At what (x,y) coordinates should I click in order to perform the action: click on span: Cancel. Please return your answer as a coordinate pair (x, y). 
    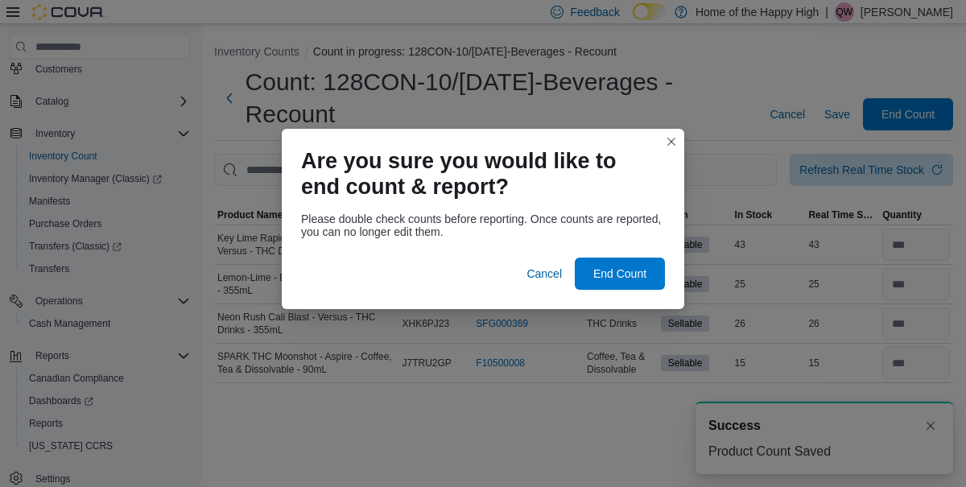
    Looking at the image, I should click on (544, 274).